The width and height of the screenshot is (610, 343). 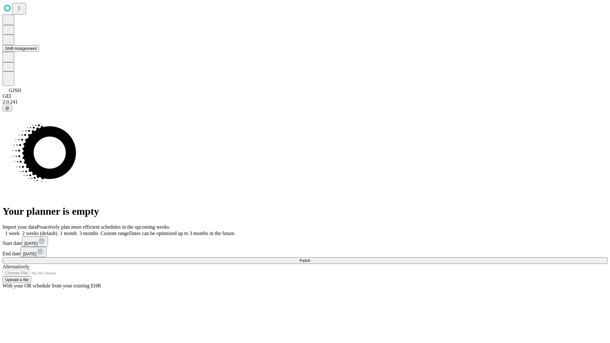 I want to click on span: Alternatively, so click(x=16, y=266).